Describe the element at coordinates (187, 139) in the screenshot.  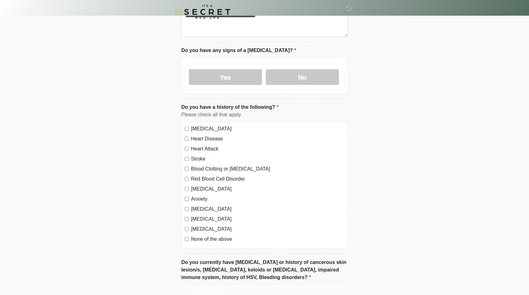
I see `input: Heart Disease` at that location.